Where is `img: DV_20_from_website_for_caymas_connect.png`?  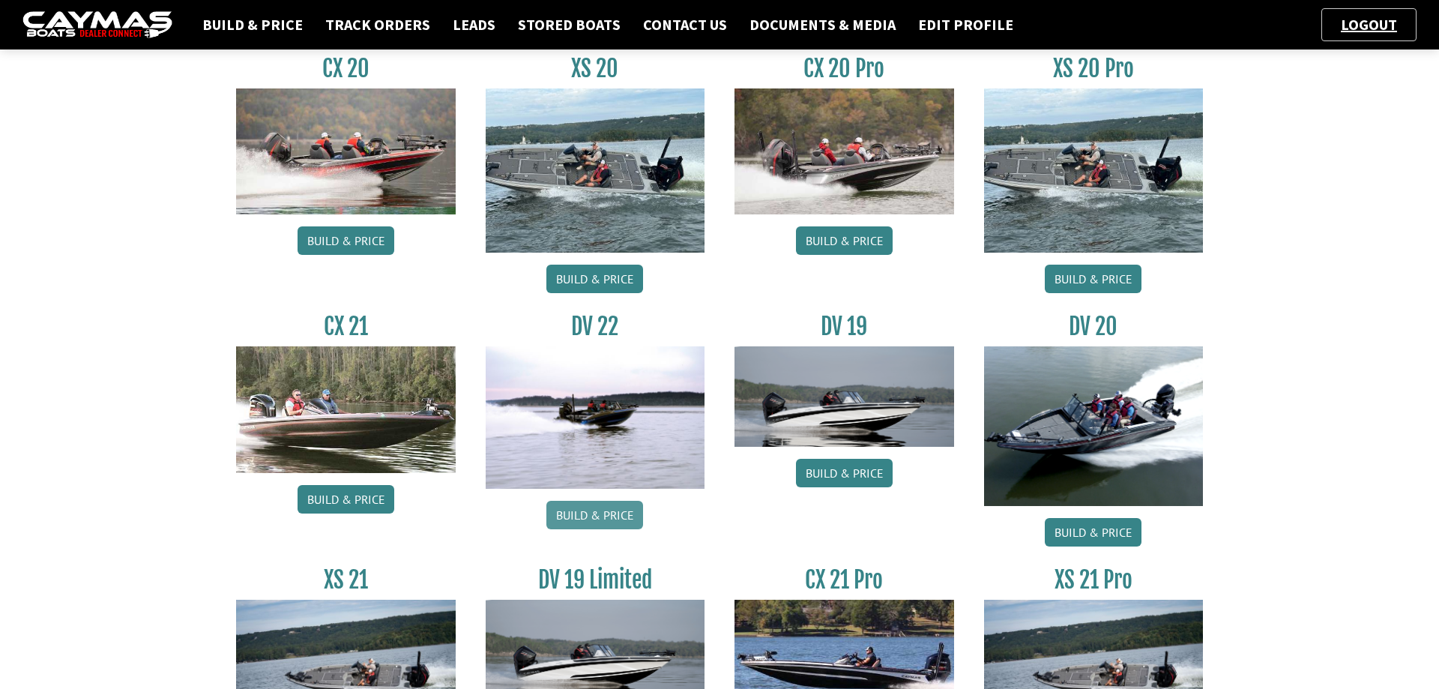 img: DV_20_from_website_for_caymas_connect.png is located at coordinates (1093, 426).